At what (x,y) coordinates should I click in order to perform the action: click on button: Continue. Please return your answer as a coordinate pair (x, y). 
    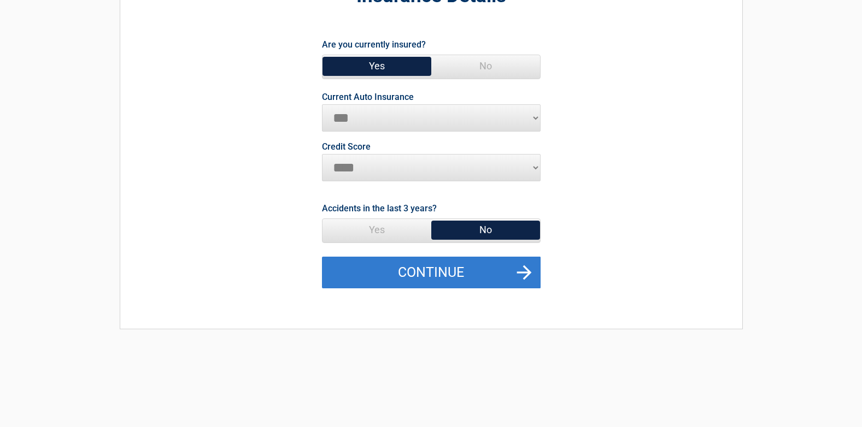
    Looking at the image, I should click on (431, 273).